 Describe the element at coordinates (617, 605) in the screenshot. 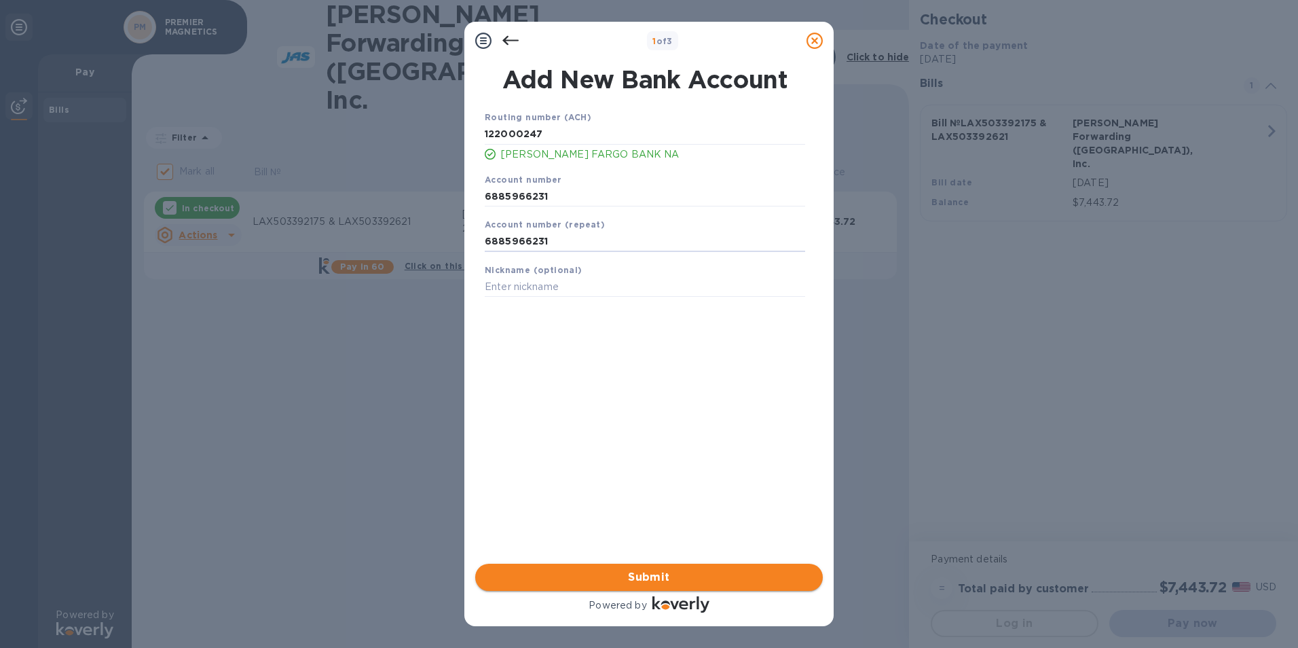

I see `p: Powered by` at that location.